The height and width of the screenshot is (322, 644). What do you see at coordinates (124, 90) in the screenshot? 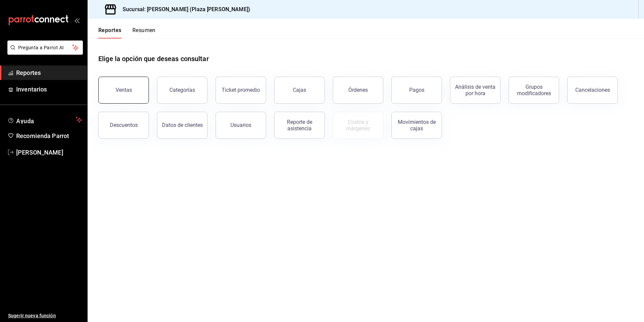
I see `div: Ventas` at bounding box center [124, 90].